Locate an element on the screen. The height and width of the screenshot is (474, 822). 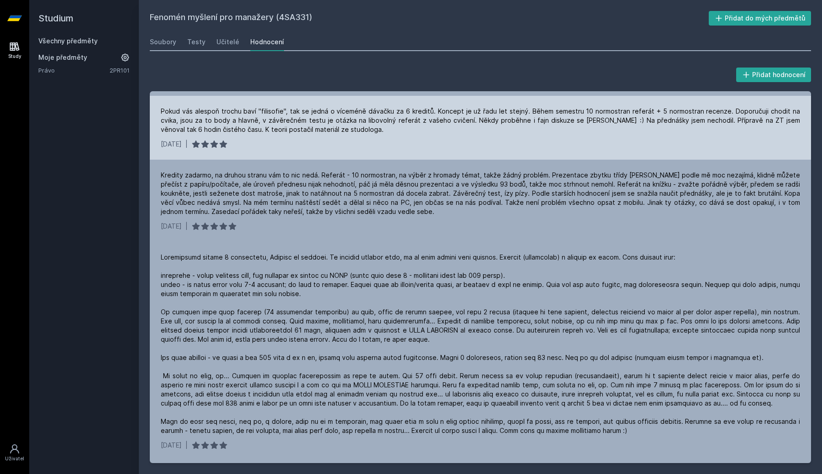
a: Study is located at coordinates (15, 50).